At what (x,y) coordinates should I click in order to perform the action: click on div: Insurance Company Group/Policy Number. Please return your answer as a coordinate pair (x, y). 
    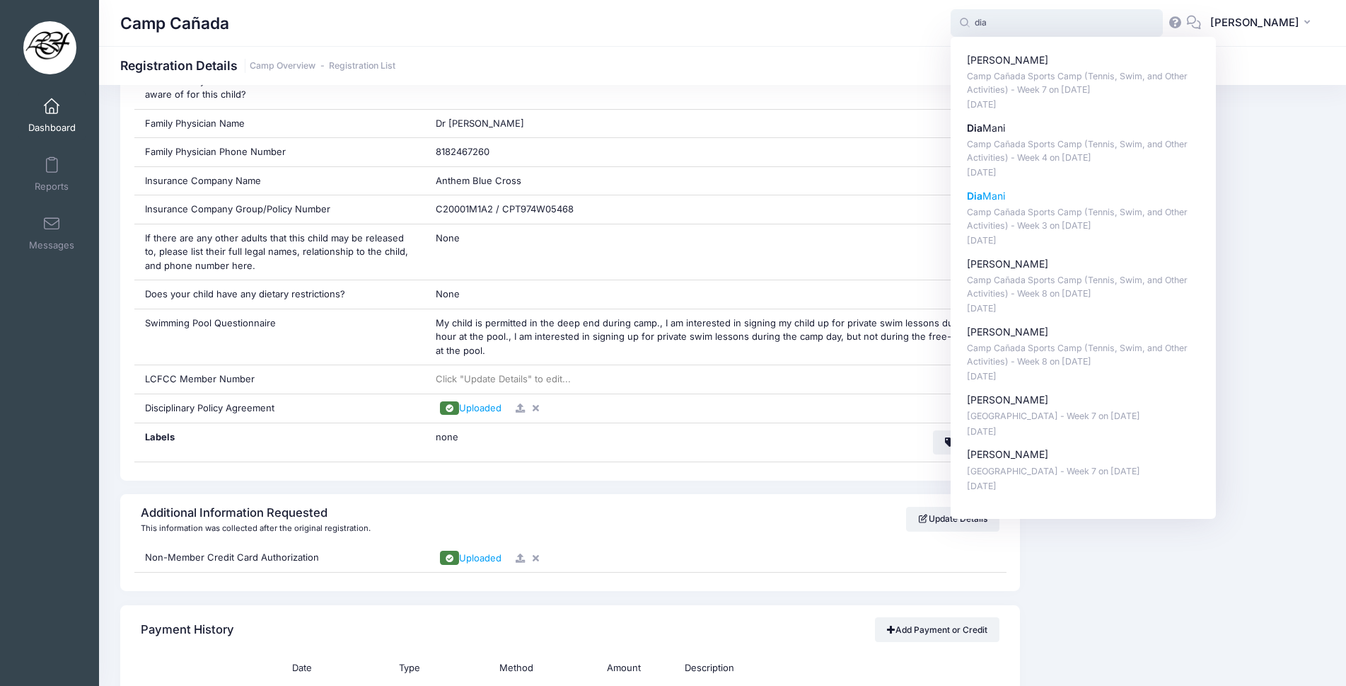
    Looking at the image, I should click on (279, 209).